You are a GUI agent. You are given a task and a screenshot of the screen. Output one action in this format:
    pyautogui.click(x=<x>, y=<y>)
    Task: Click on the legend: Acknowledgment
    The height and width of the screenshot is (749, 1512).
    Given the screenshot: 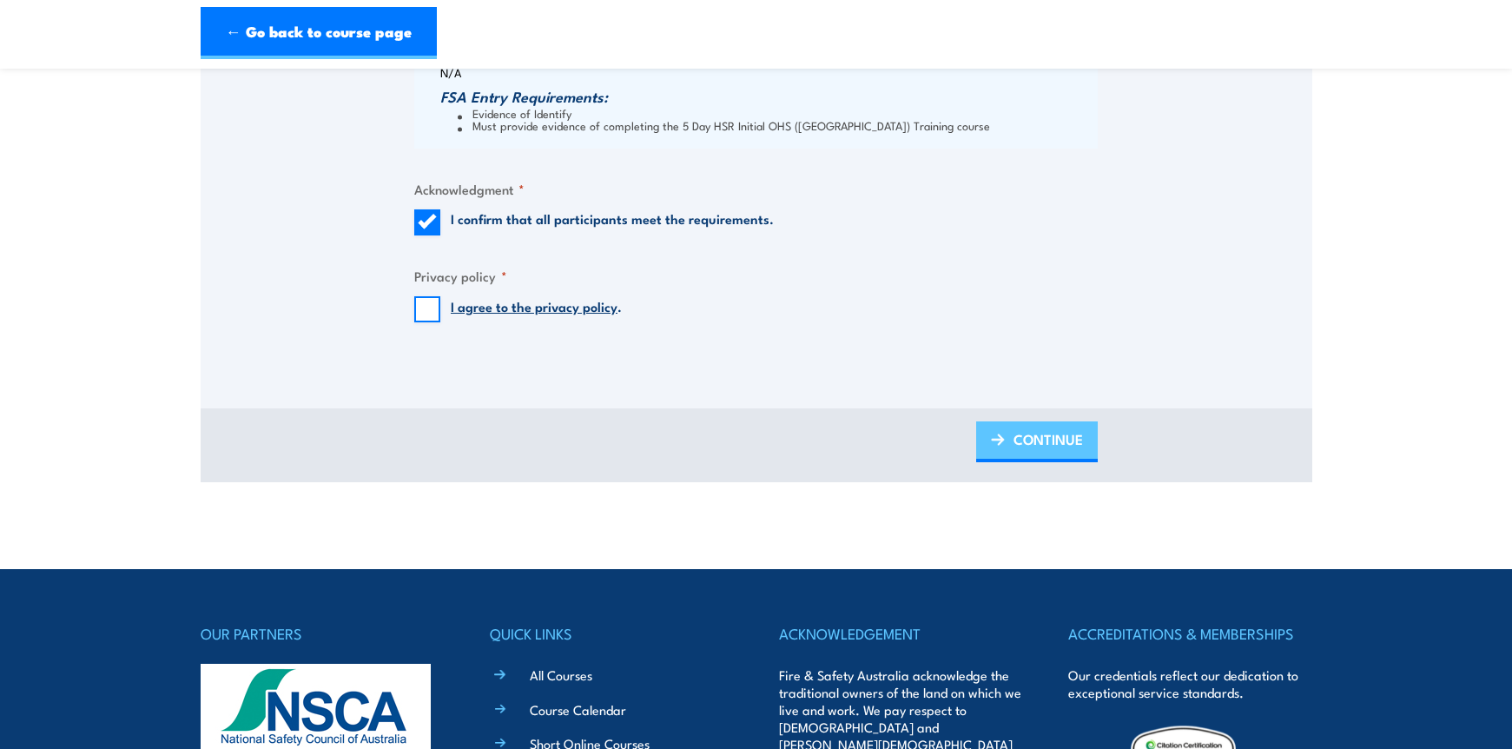 What is the action you would take?
    pyautogui.click(x=469, y=189)
    